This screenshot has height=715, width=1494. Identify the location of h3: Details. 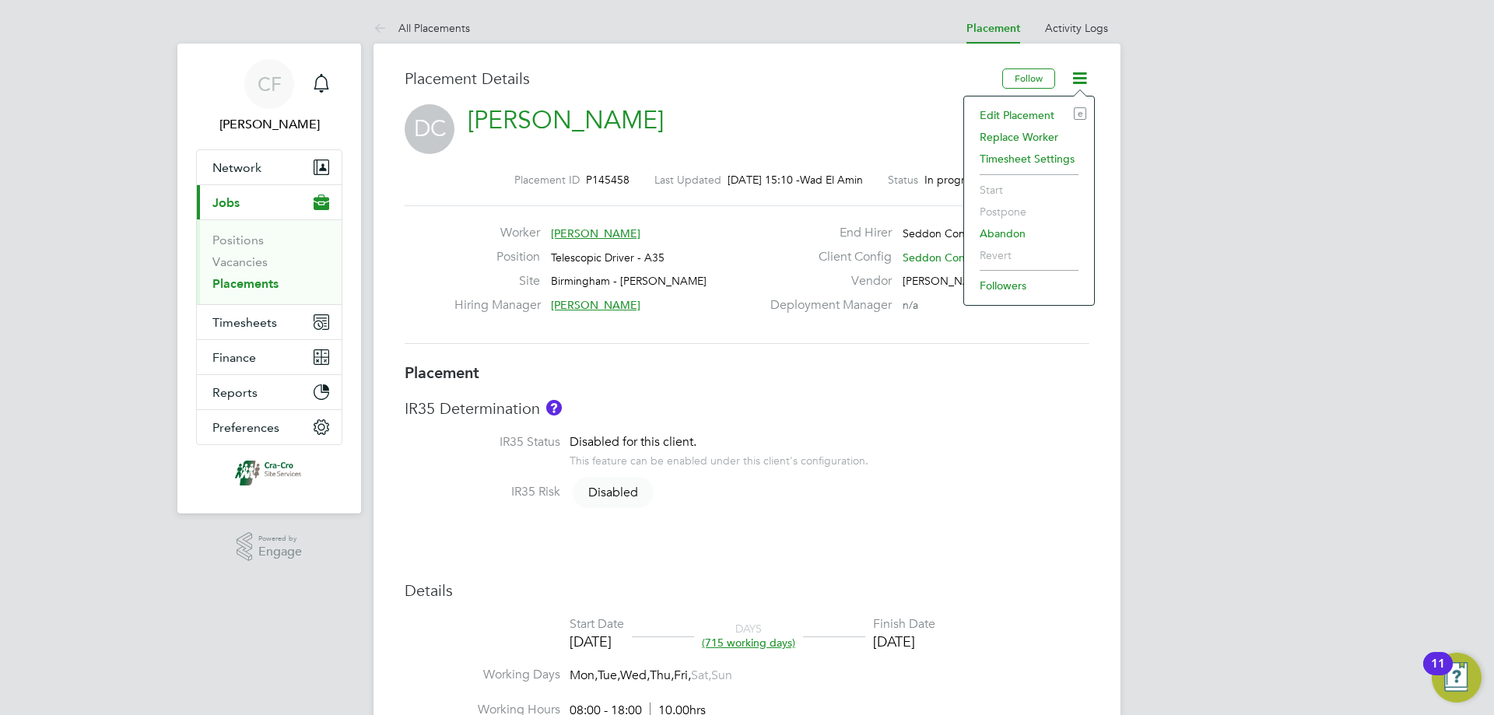
(747, 590).